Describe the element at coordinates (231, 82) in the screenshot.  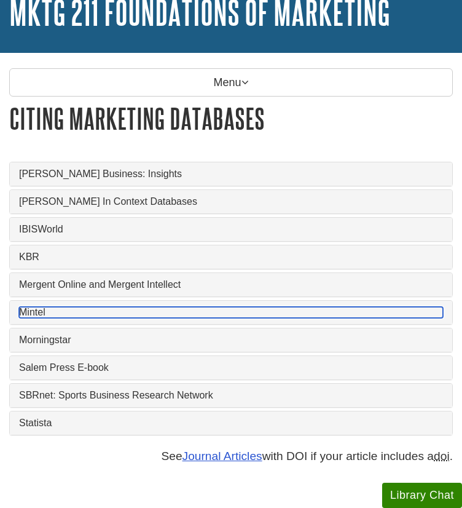
I see `p: Menu` at that location.